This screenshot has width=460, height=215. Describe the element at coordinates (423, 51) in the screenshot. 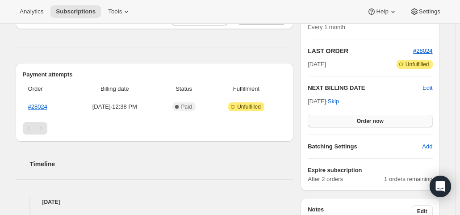

I see `span: #28024` at that location.